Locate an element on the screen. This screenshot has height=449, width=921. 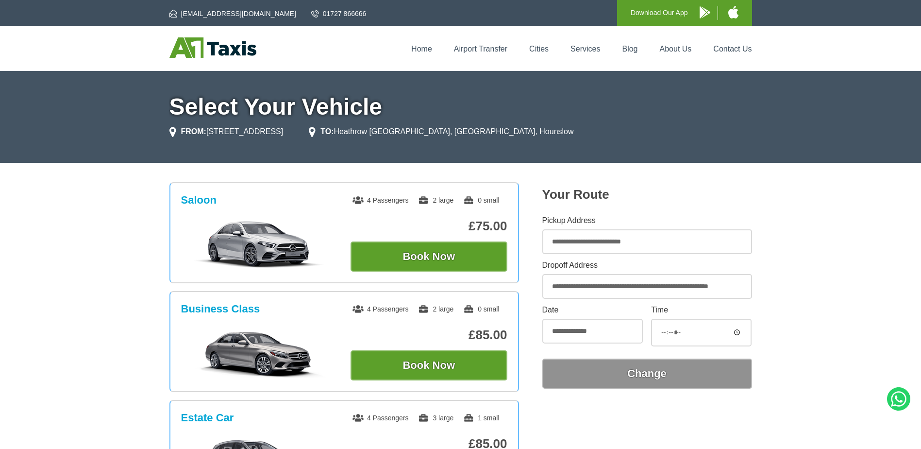
img: A1 Taxis iPhone App is located at coordinates (733, 12).